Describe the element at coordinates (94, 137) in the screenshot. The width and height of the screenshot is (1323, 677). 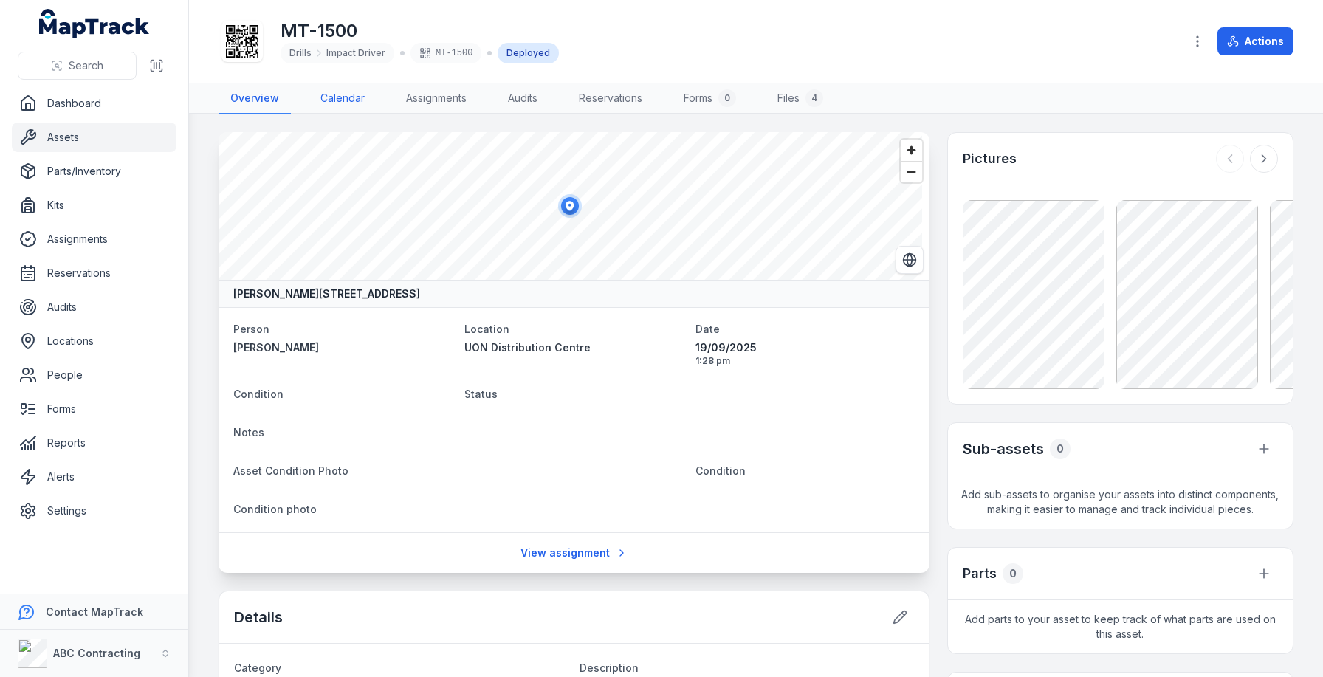
I see `a: Assets` at that location.